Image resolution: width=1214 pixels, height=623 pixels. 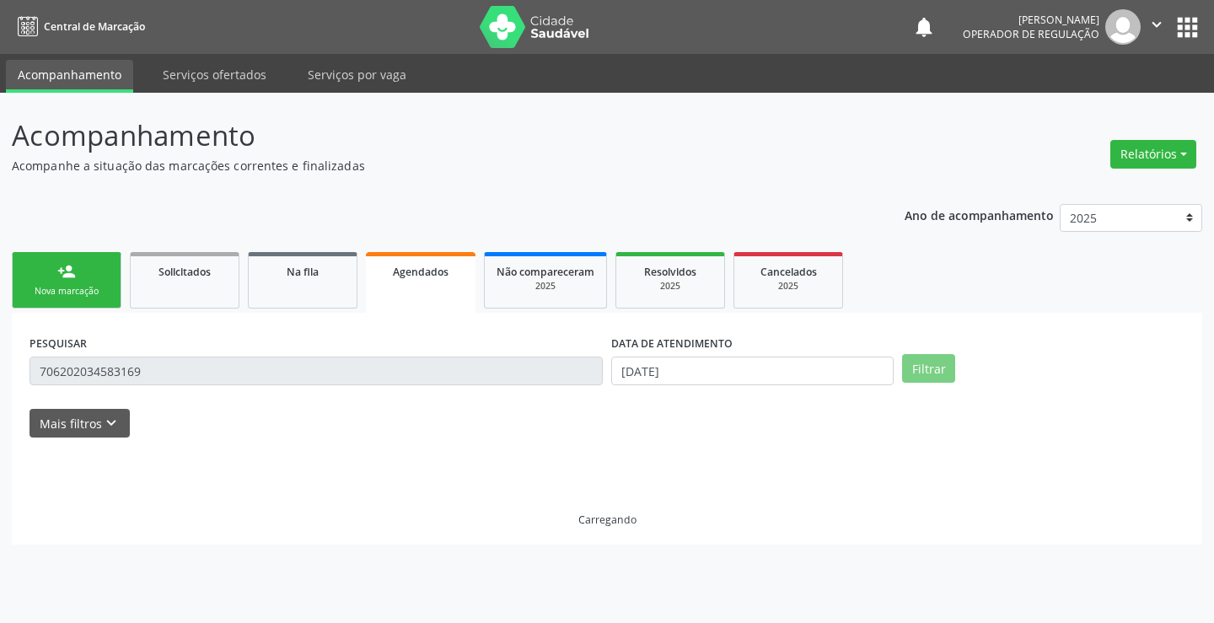 What do you see at coordinates (357, 74) in the screenshot?
I see `a: Serviços por vaga` at bounding box center [357, 74].